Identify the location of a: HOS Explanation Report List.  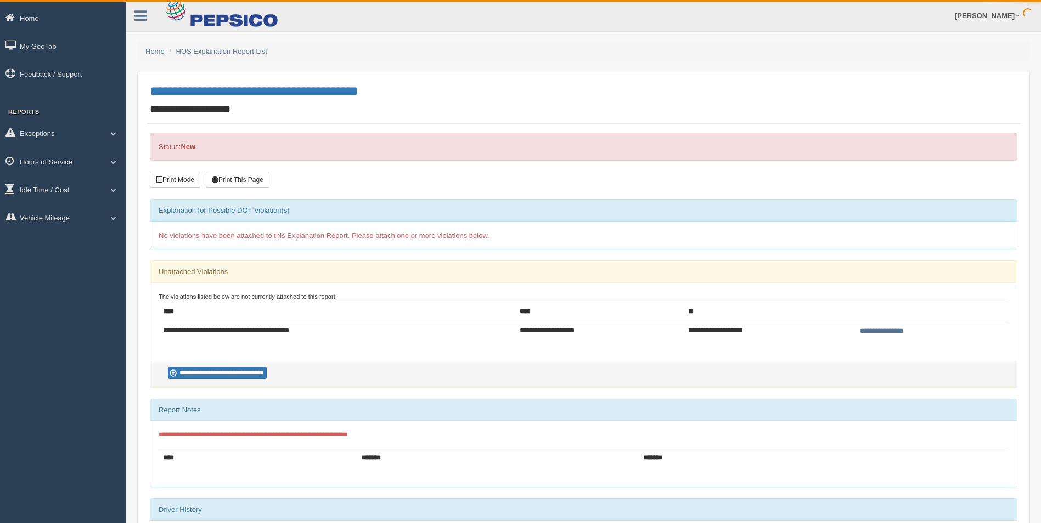
(222, 51).